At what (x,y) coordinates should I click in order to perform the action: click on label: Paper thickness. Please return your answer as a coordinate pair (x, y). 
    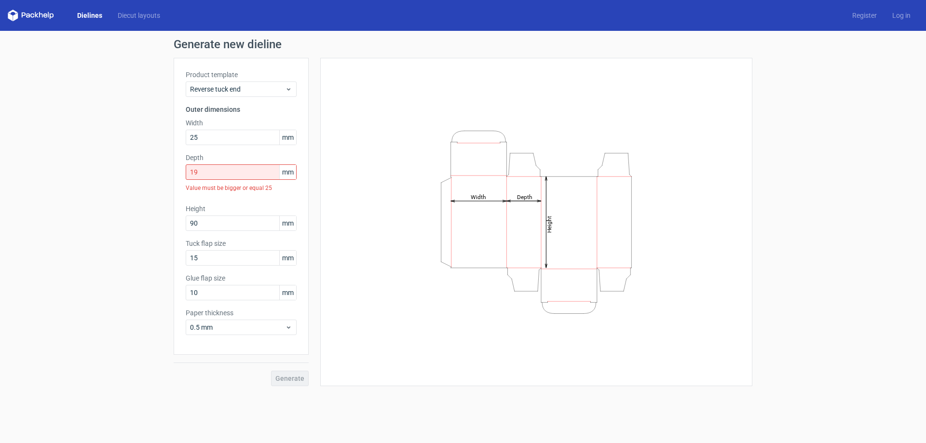
    Looking at the image, I should click on (241, 313).